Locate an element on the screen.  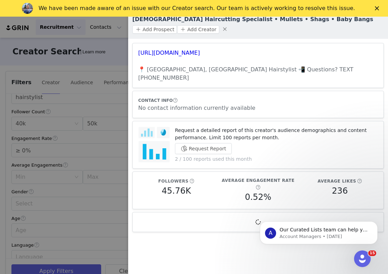
p: Our Curated Lists team can help you find more creators! Our team of prospect-sourcing experts are... is located at coordinates (75, 23).